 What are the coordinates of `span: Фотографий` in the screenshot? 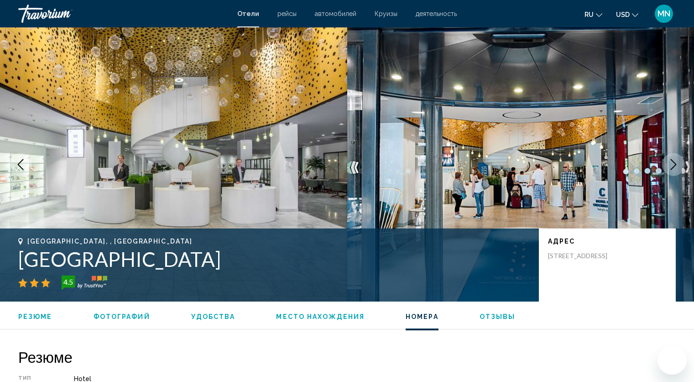 It's located at (122, 316).